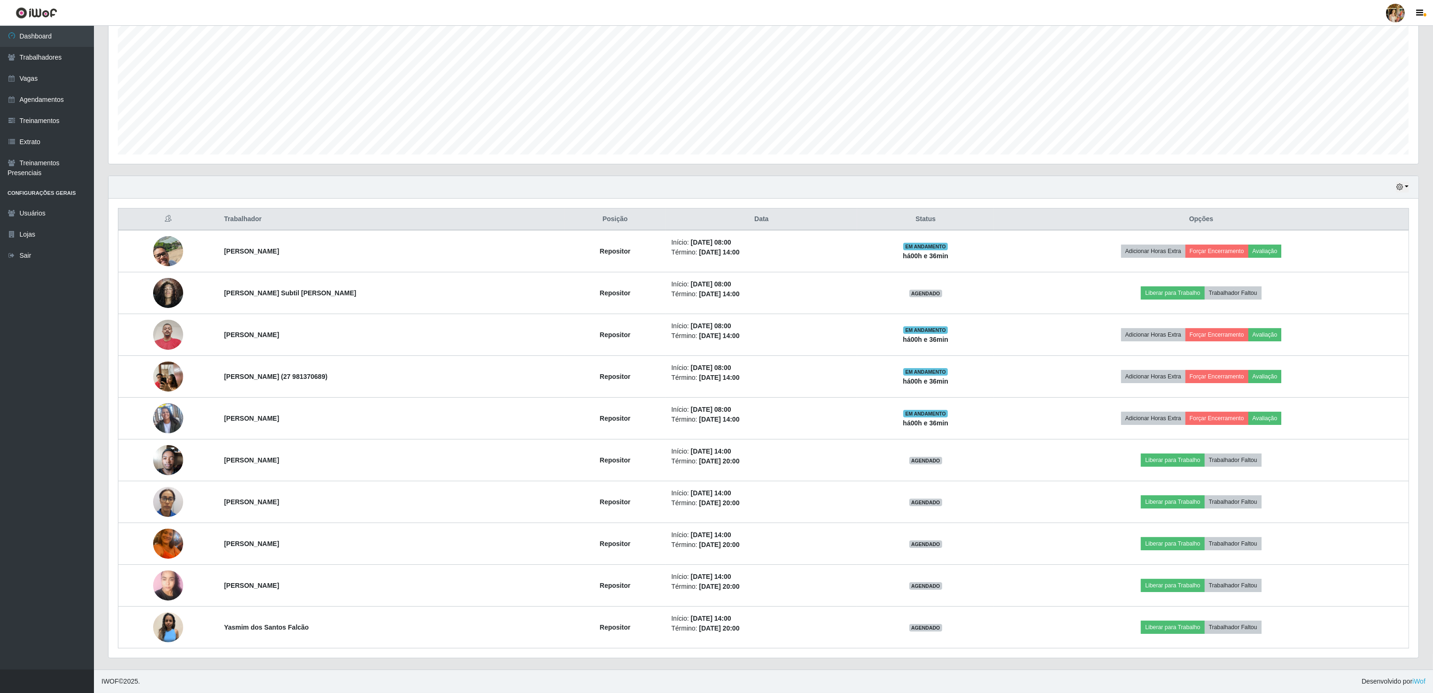 The width and height of the screenshot is (1433, 693). Describe the element at coordinates (391, 219) in the screenshot. I see `th: Trabalhador` at that location.